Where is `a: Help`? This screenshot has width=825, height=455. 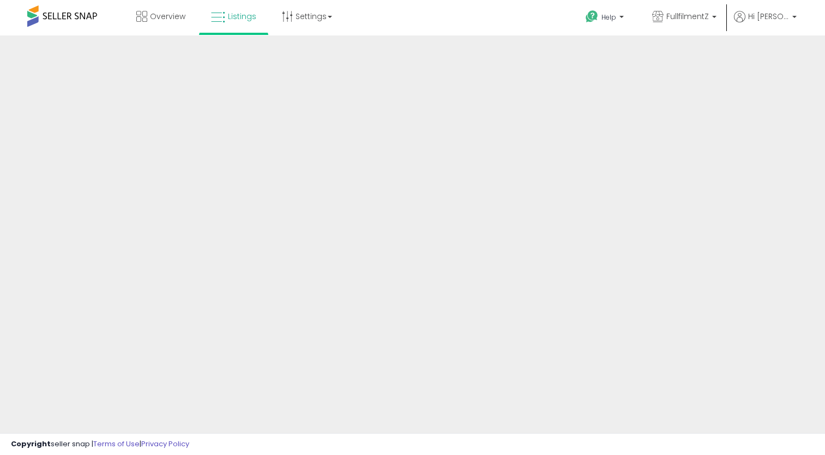
a: Help is located at coordinates (606, 19).